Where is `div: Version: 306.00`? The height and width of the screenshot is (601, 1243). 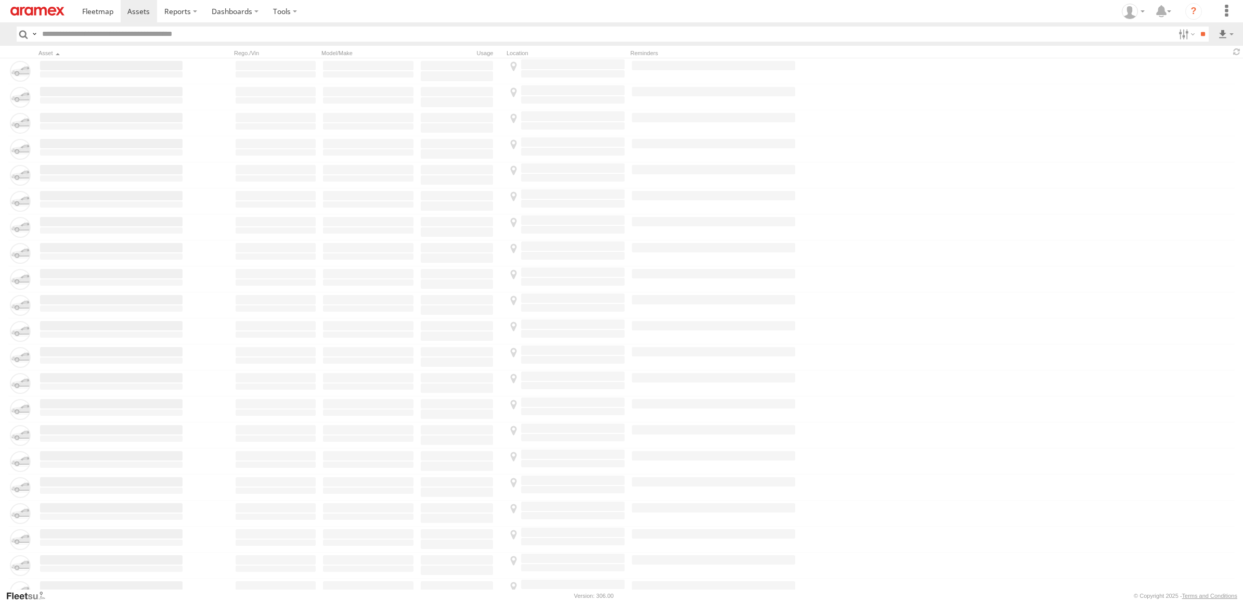 div: Version: 306.00 is located at coordinates (594, 596).